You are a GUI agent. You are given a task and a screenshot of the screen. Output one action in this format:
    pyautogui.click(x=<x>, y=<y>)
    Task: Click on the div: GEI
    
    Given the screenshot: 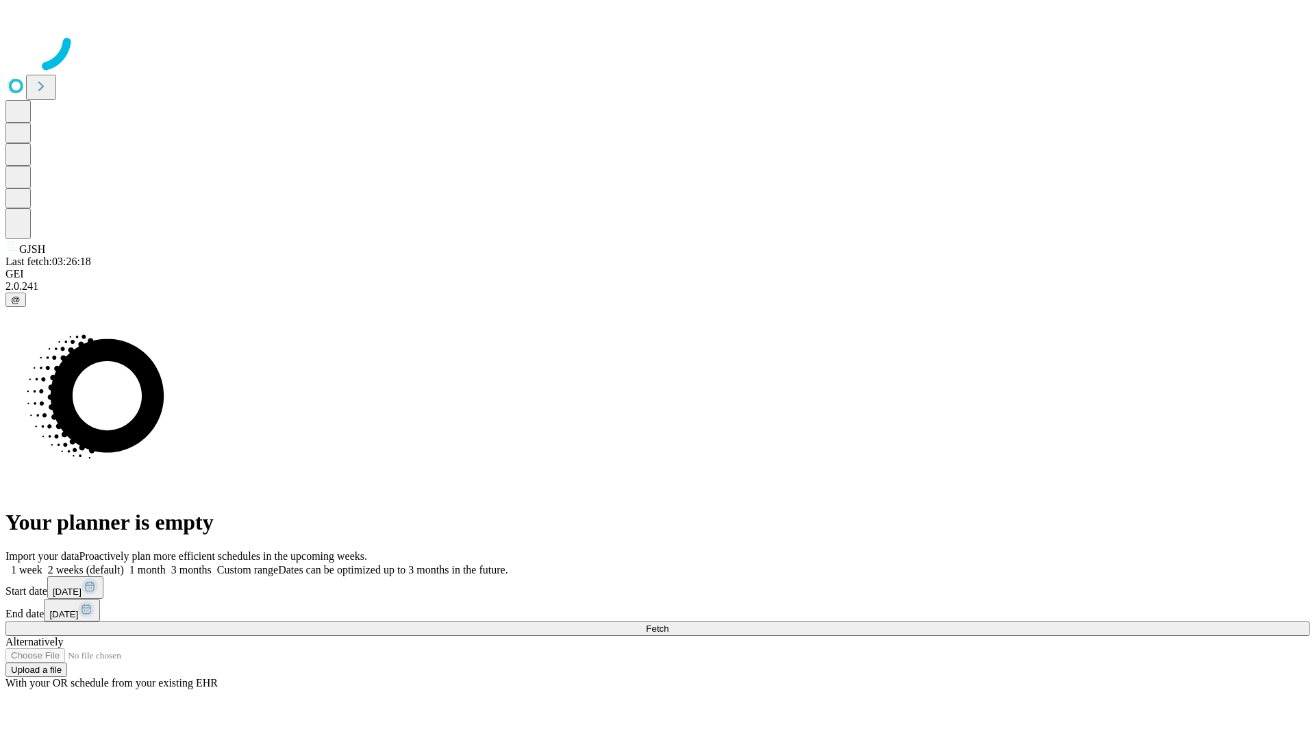 What is the action you would take?
    pyautogui.click(x=658, y=274)
    